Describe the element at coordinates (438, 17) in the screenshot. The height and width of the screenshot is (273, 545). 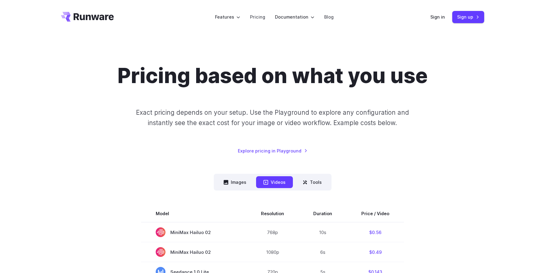
I see `a: Sign in` at that location.